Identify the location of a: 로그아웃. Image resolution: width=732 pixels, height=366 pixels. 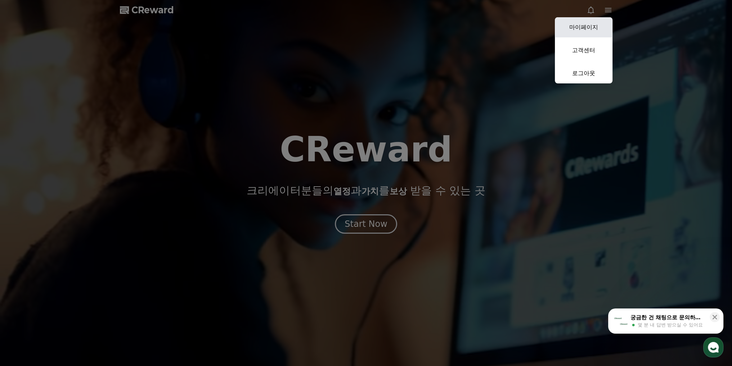
(584, 73).